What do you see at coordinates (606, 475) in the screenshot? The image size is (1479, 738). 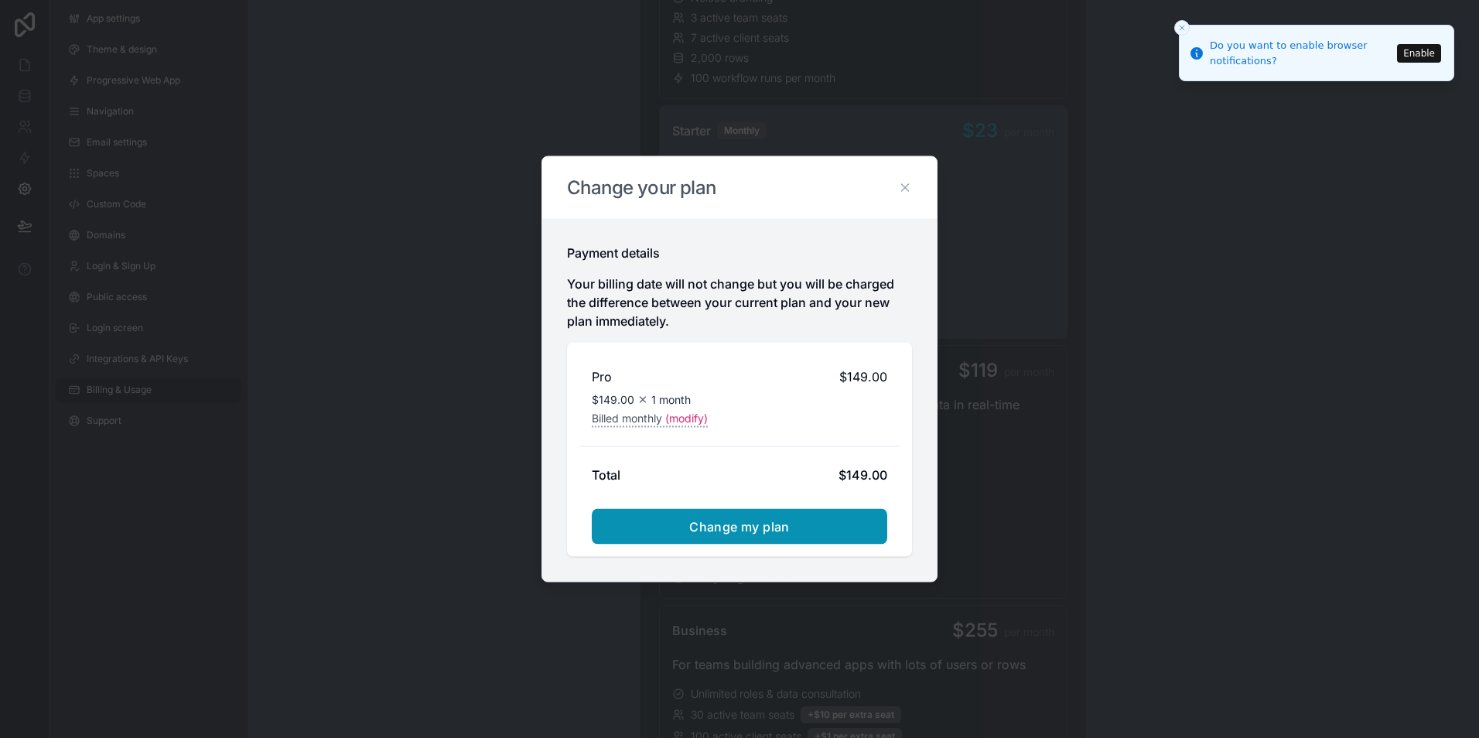 I see `h2: Total` at bounding box center [606, 475].